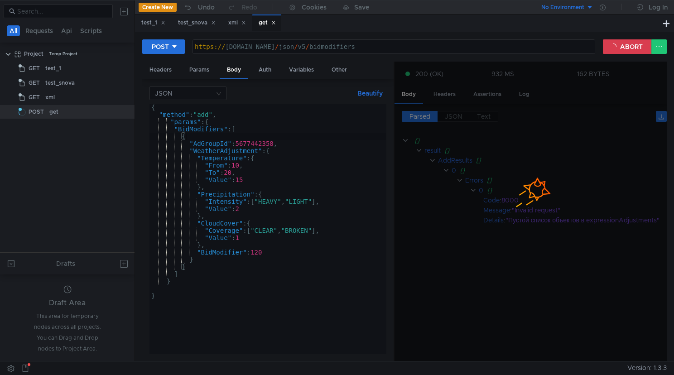 Image resolution: width=674 pixels, height=375 pixels. I want to click on div: Auth, so click(265, 70).